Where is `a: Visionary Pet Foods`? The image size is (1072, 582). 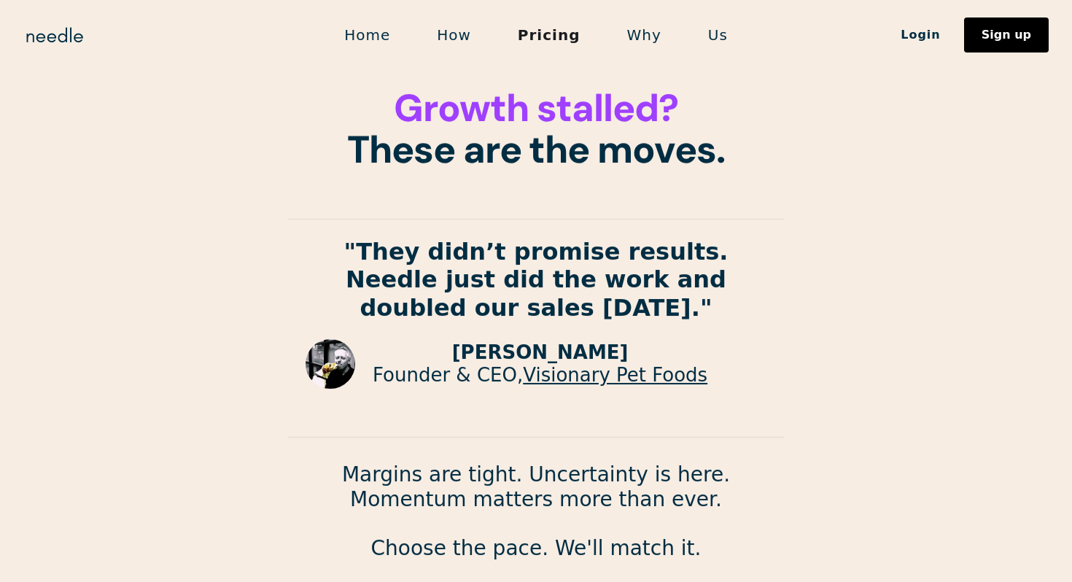
a: Visionary Pet Foods is located at coordinates (615, 376).